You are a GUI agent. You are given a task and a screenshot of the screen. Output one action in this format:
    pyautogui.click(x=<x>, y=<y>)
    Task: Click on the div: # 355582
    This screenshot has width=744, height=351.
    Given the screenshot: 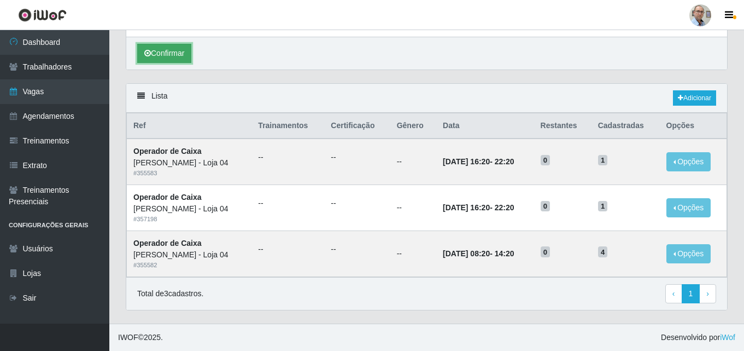 What is the action you would take?
    pyautogui.click(x=189, y=265)
    